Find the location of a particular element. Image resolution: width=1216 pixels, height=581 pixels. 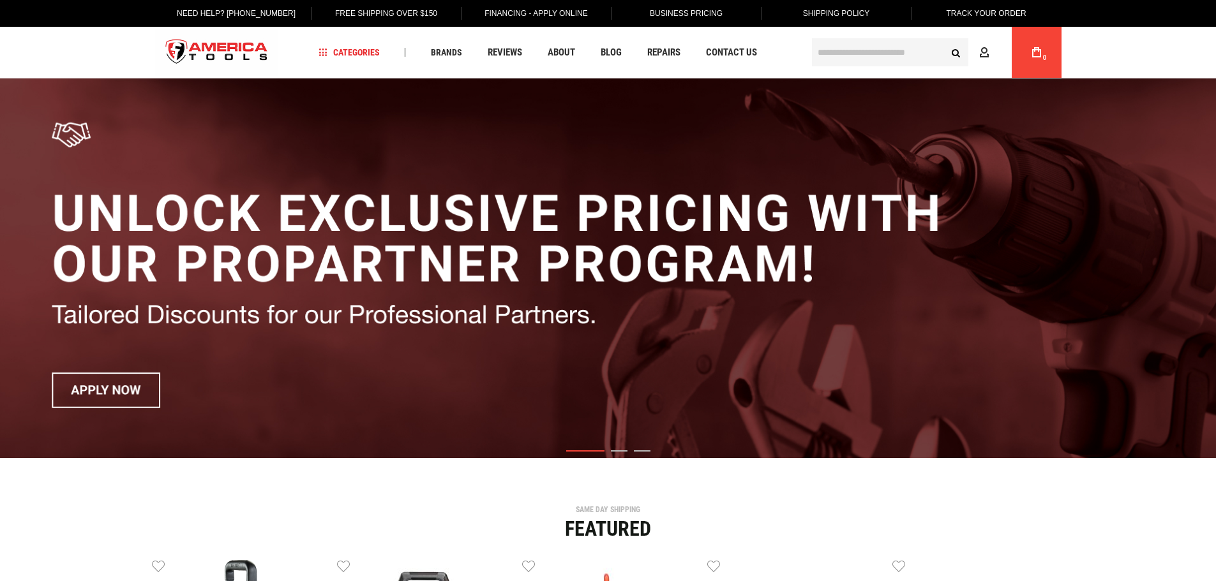

div: Featured is located at coordinates (608, 529).